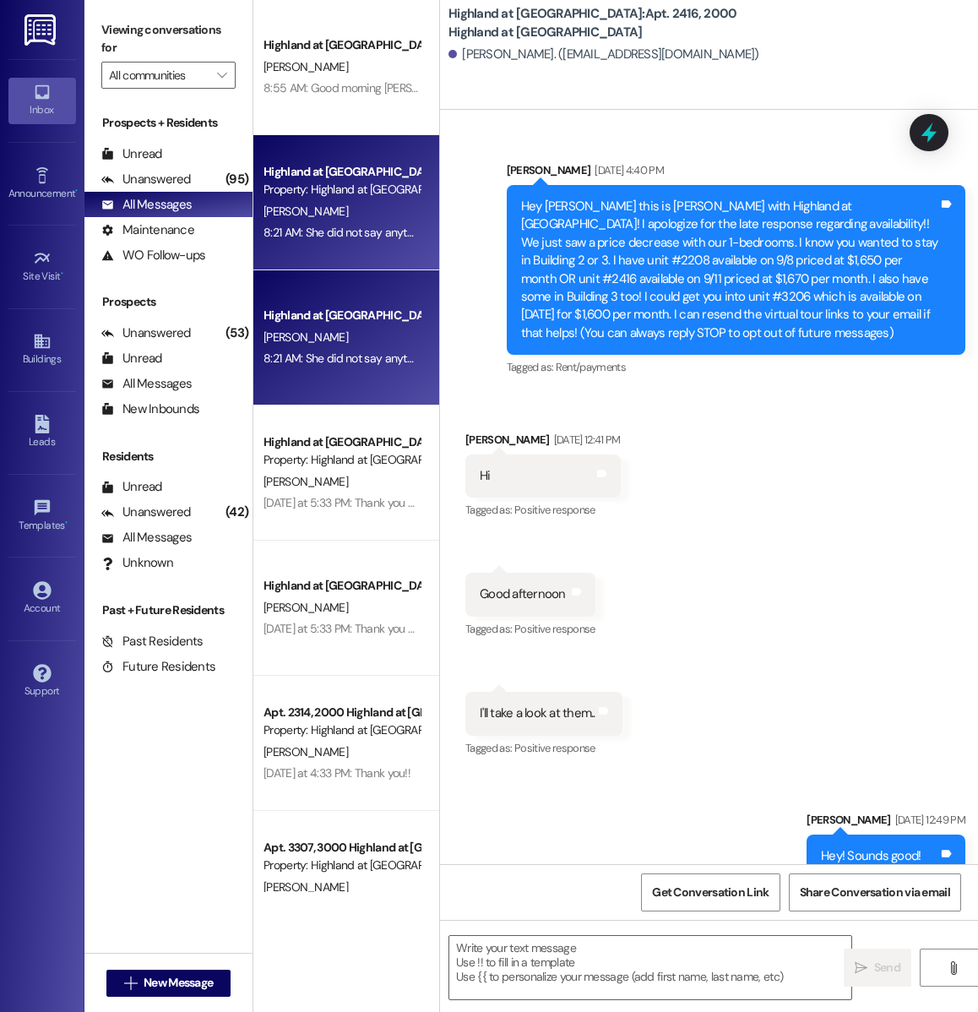 The height and width of the screenshot is (1012, 978). Describe the element at coordinates (591, 366) in the screenshot. I see `span: Rent/payments` at that location.